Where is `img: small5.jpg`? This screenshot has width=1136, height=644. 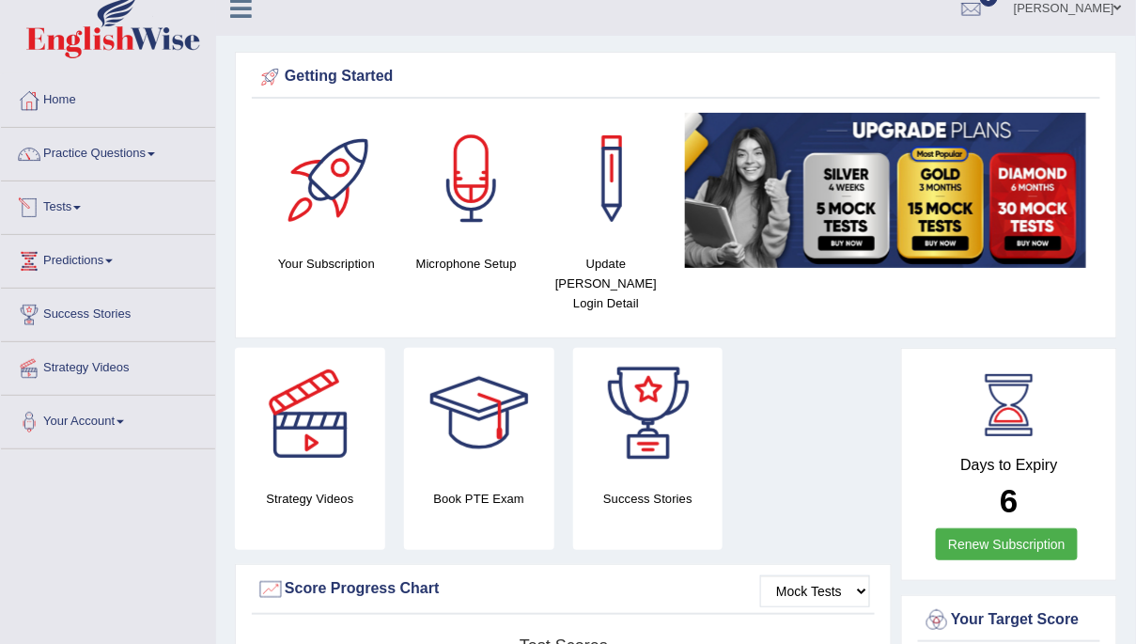 img: small5.jpg is located at coordinates (885, 190).